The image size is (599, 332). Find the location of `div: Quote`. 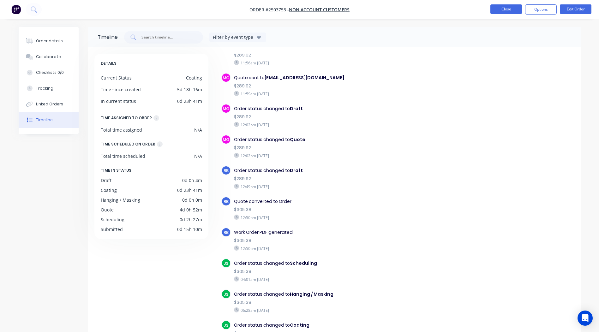

div: Quote is located at coordinates (107, 210).